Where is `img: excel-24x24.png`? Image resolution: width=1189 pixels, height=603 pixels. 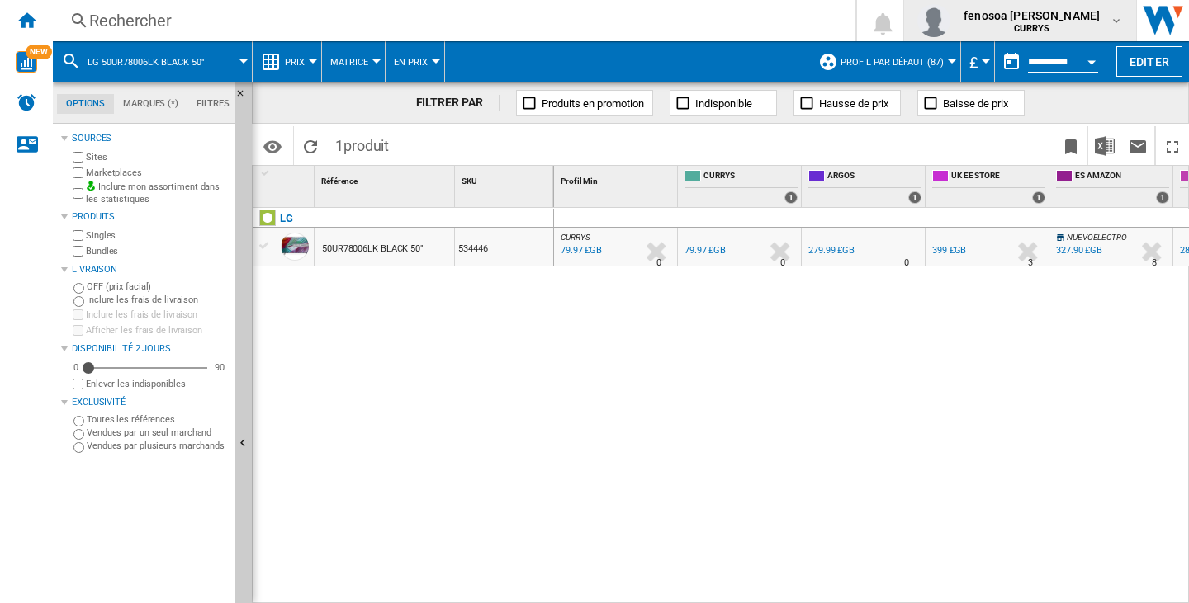 img: excel-24x24.png is located at coordinates (1104, 146).